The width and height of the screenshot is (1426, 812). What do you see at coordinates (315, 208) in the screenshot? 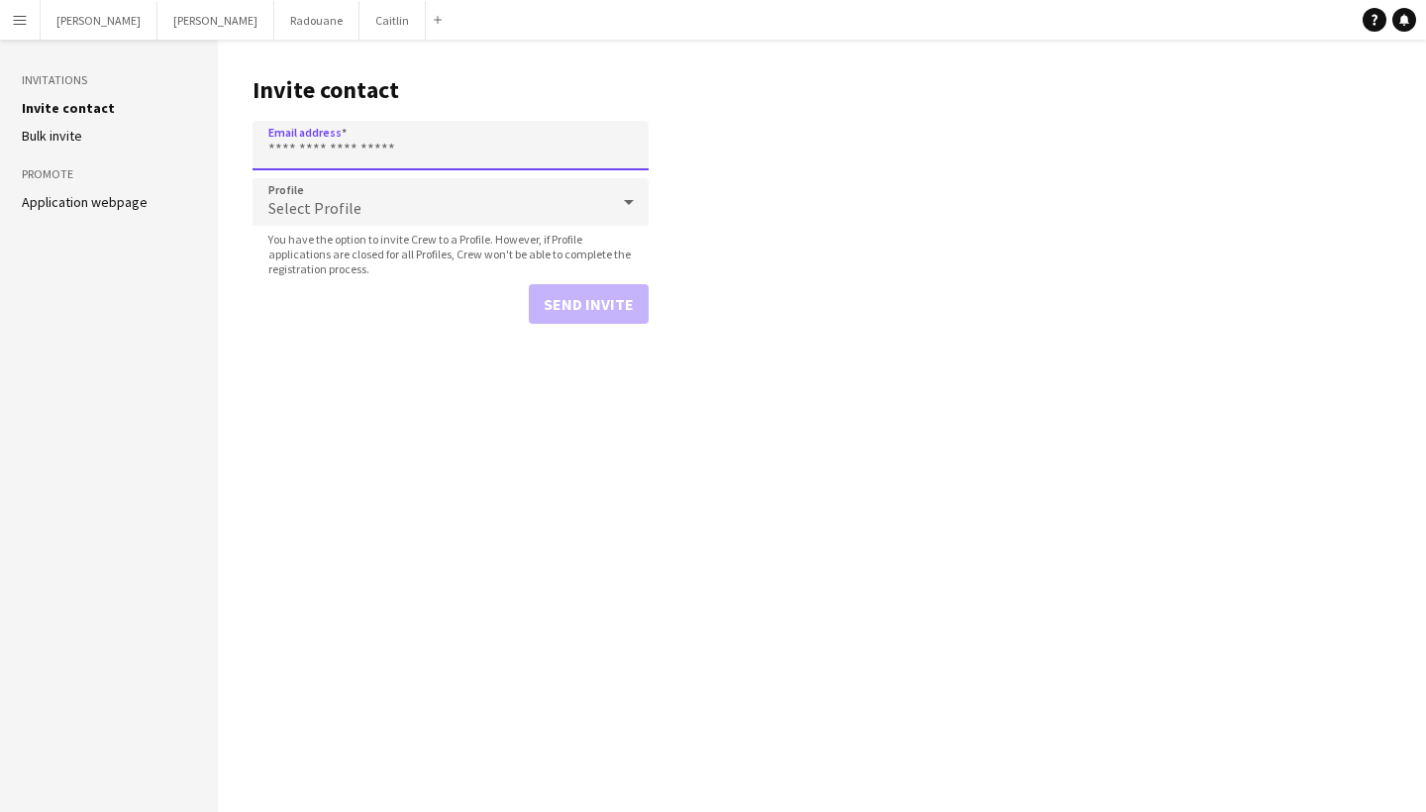
I see `span: Select Profile` at bounding box center [315, 208].